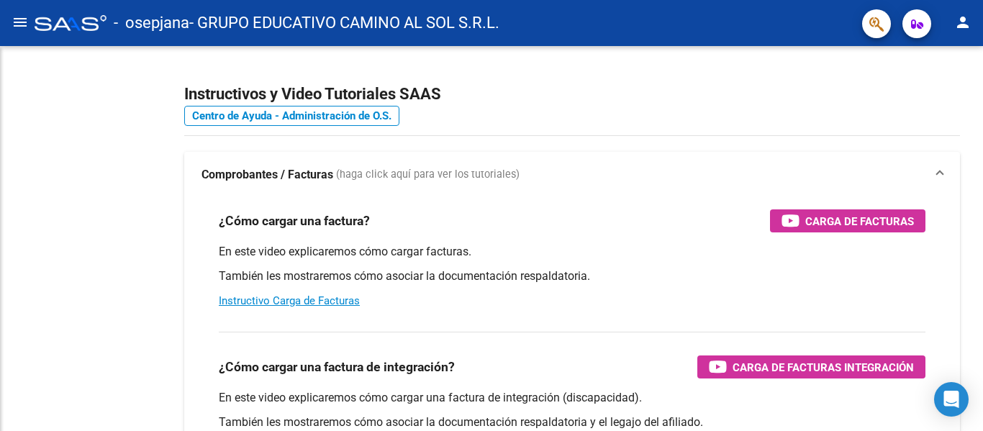  Describe the element at coordinates (848, 221) in the screenshot. I see `button: Carga de Facturas` at that location.